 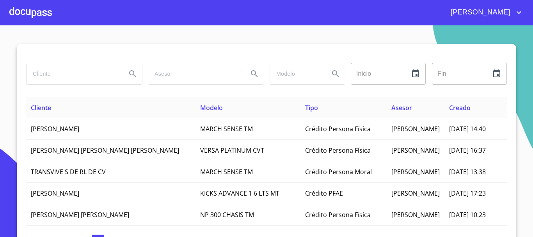 What do you see at coordinates (68, 172) in the screenshot?
I see `span: TRANSVIVE S DE RL DE CV` at bounding box center [68, 172].